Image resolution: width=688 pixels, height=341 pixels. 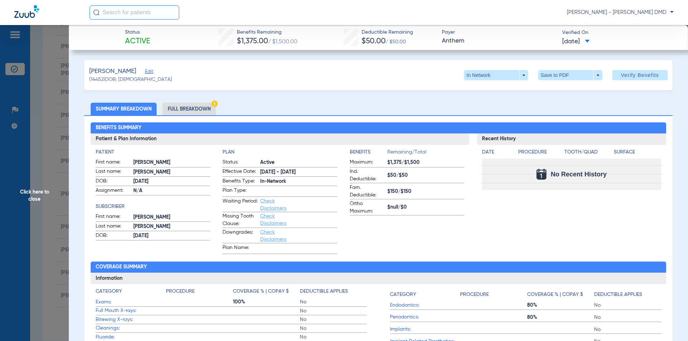 What do you see at coordinates (425, 175) in the screenshot?
I see `span: $50/$50` at bounding box center [425, 175].